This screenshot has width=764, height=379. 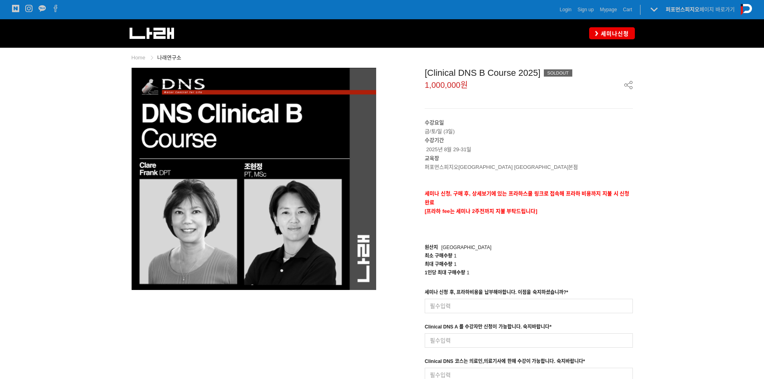 I want to click on p: 금/토/일 (3일), so click(x=529, y=132).